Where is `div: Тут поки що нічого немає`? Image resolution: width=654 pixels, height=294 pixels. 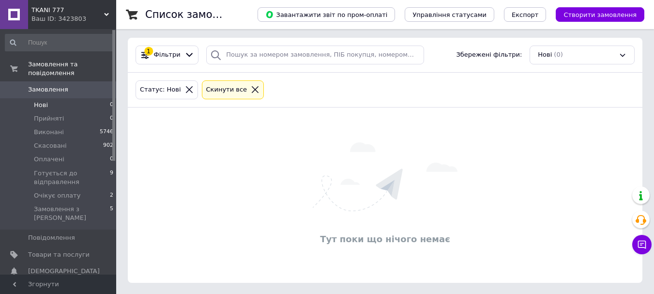
div: Тут поки що нічого немає is located at coordinates (385, 239).